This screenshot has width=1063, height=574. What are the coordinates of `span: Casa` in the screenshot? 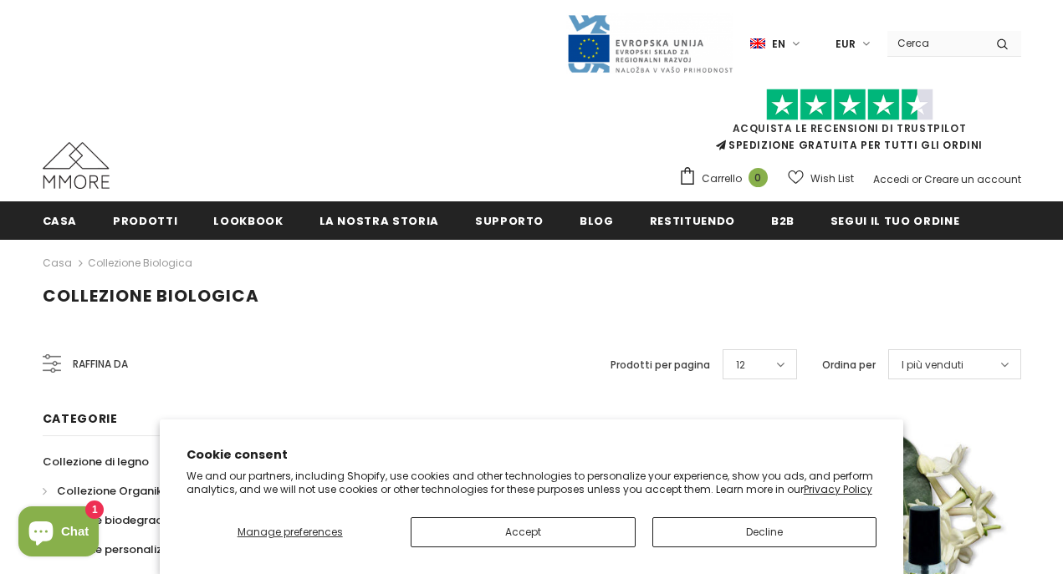 It's located at (60, 221).